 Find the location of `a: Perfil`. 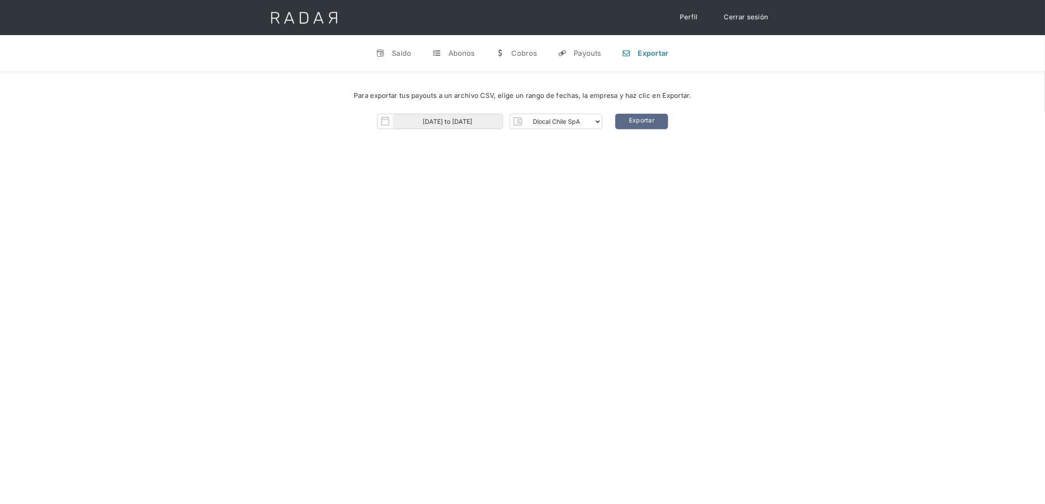

a: Perfil is located at coordinates (688, 17).